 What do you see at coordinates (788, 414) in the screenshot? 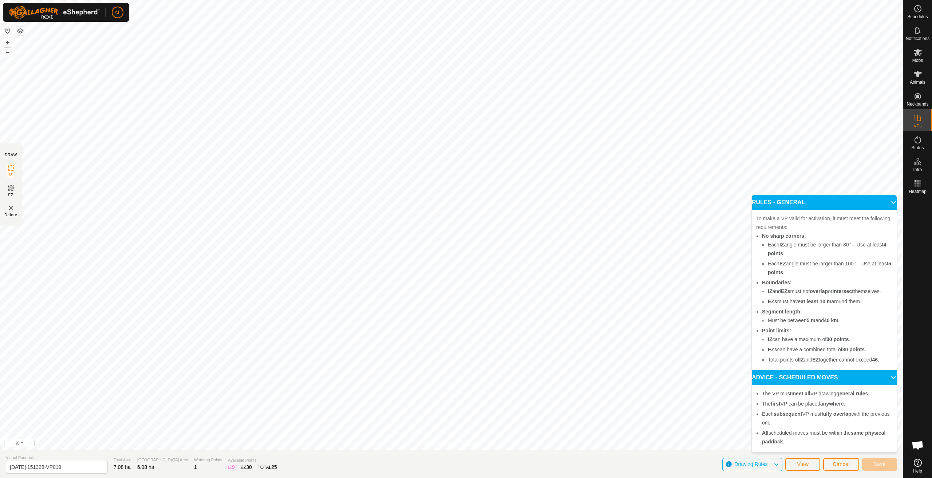
I see `b: subsequent` at bounding box center [788, 414].